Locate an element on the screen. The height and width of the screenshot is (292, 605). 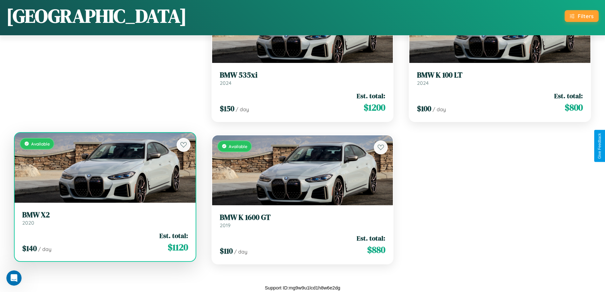
a: BMW K 1600 GT2019 is located at coordinates (302, 220).